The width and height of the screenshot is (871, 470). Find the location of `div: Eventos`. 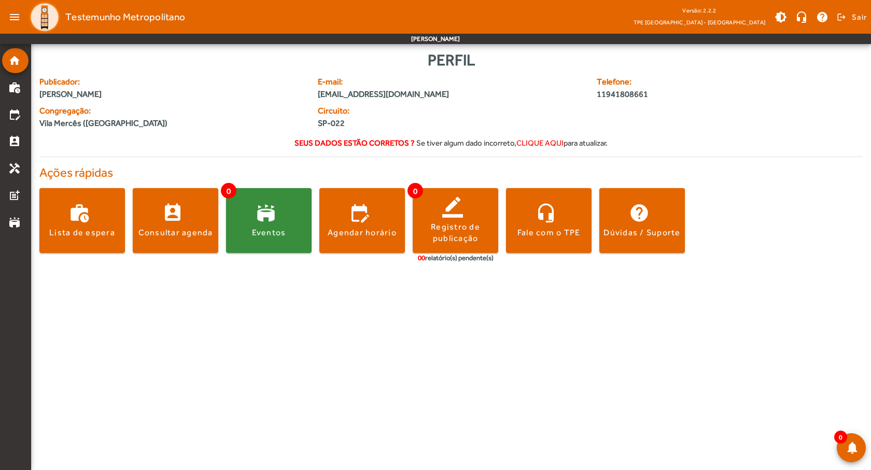

div: Eventos is located at coordinates (269, 233).